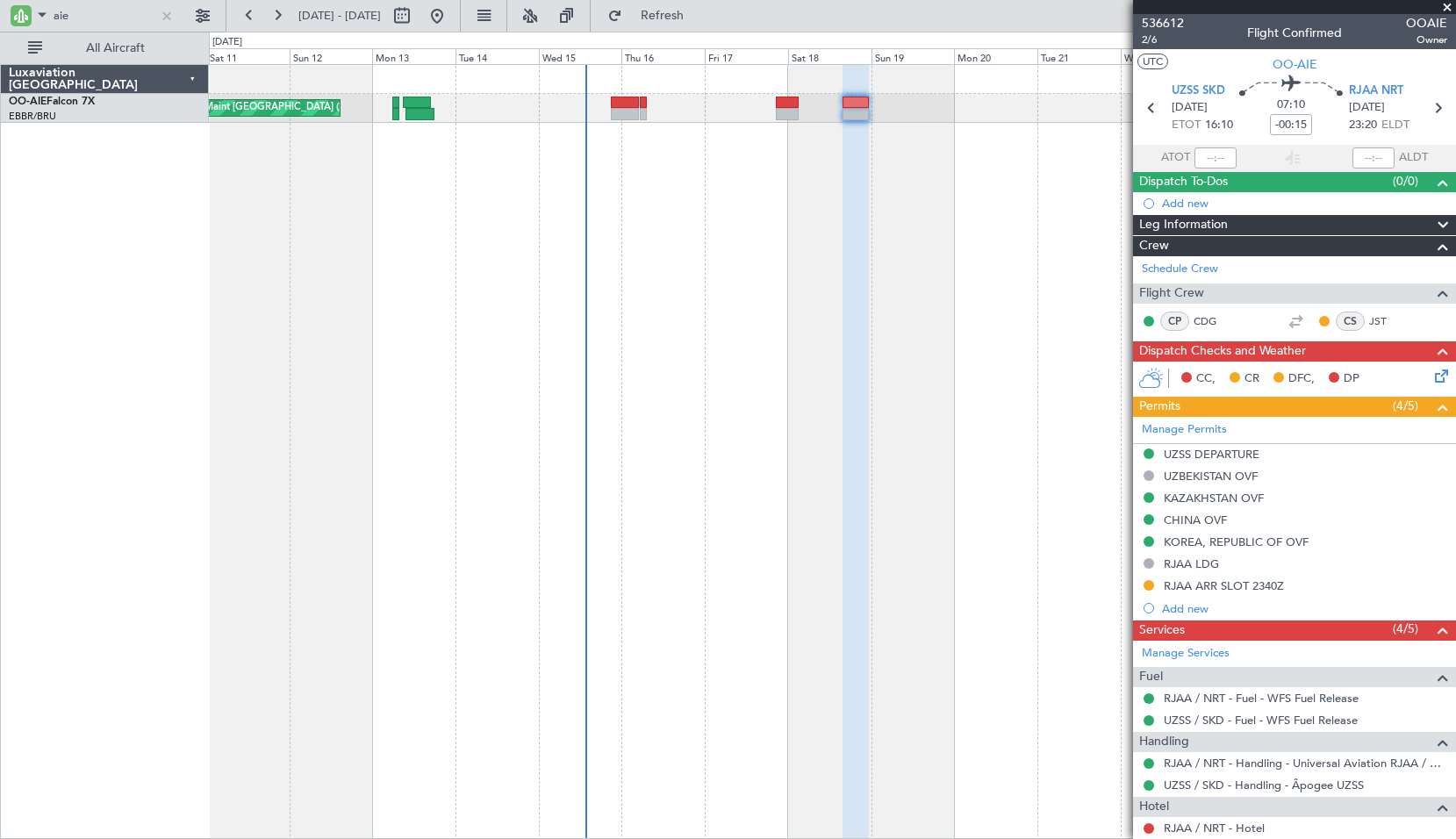  What do you see at coordinates (103, 16) in the screenshot?
I see `input: A/C (Reg. or Type)` at bounding box center [103, 16].